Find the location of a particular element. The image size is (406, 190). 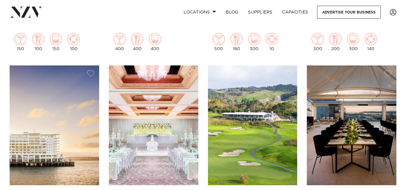

div: 140 is located at coordinates (371, 42).